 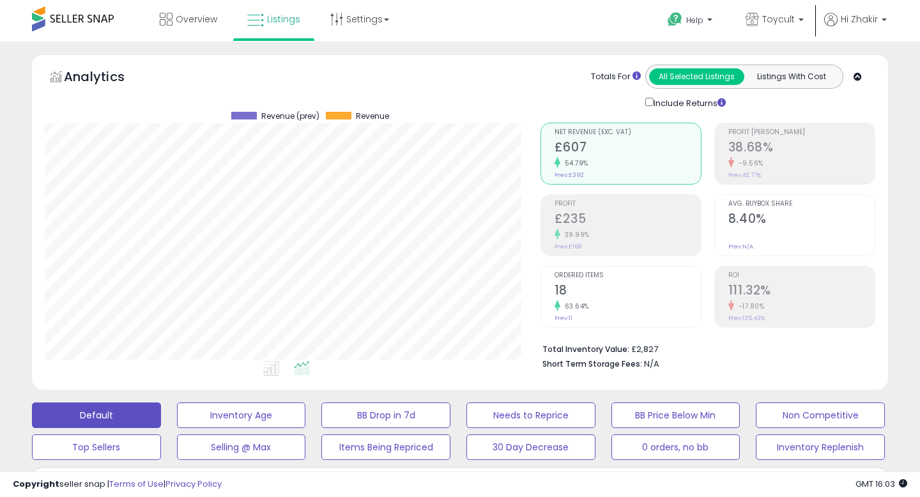 What do you see at coordinates (574, 306) in the screenshot?
I see `small: 63.64%` at bounding box center [574, 306].